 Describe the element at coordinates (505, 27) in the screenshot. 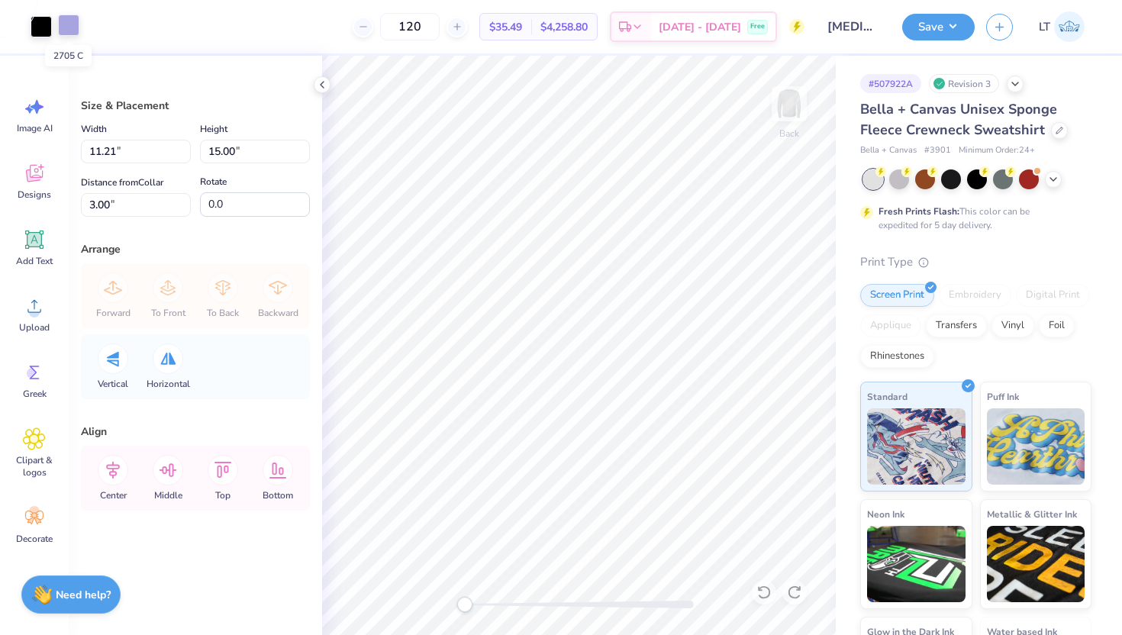

I see `span: $35.49` at that location.